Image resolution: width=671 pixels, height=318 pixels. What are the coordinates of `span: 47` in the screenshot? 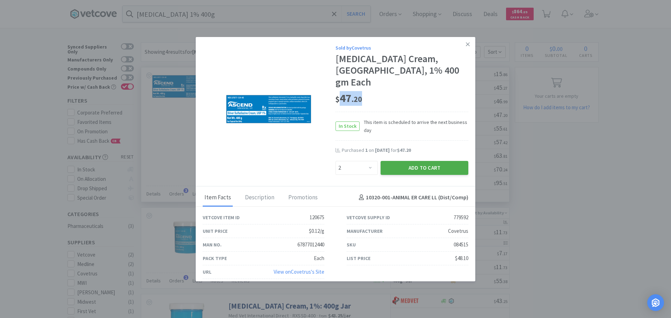 It's located at (349, 98).